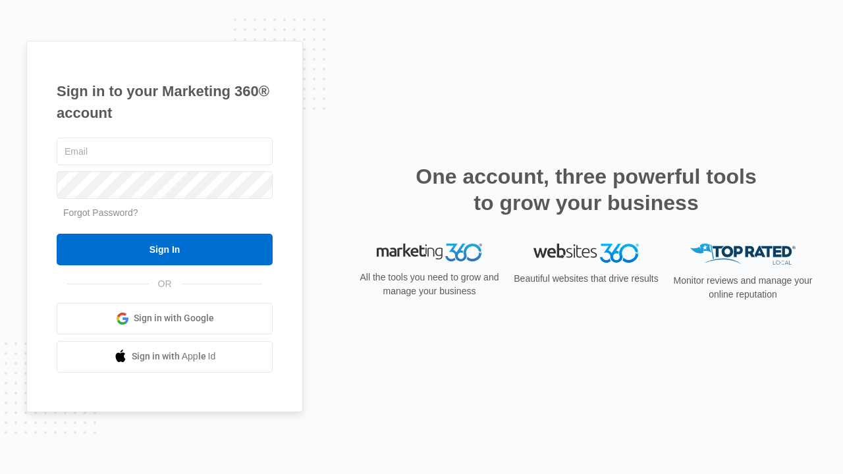  I want to click on p: Beautiful websites that drive results, so click(586, 279).